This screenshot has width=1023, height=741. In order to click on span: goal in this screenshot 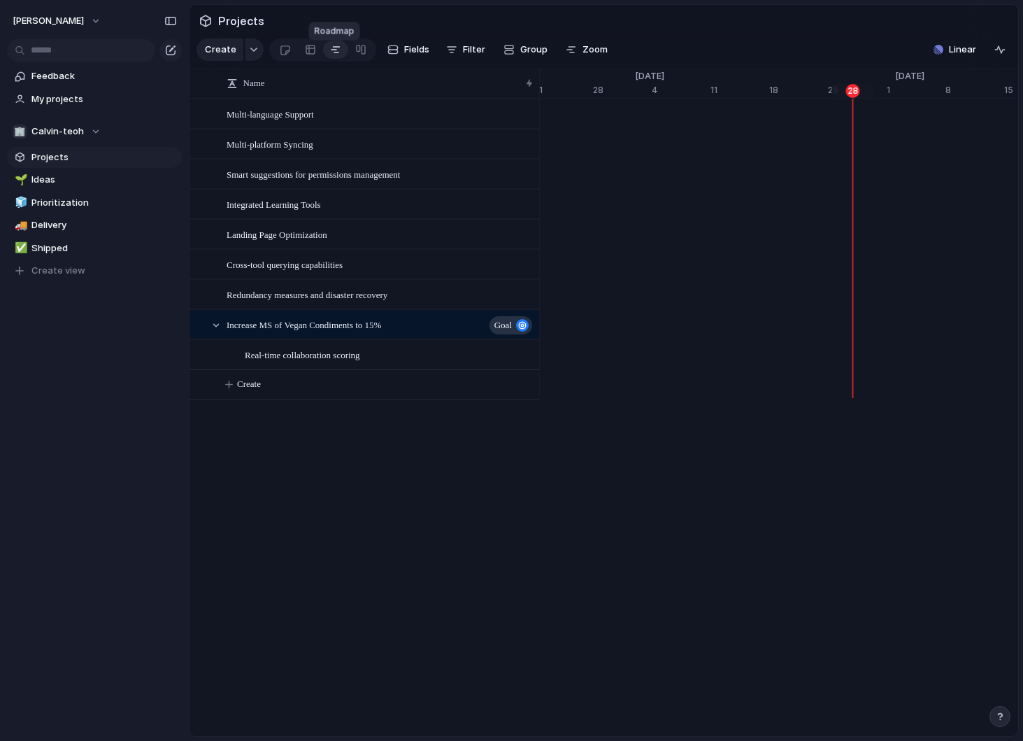, I will do `click(503, 325)`.